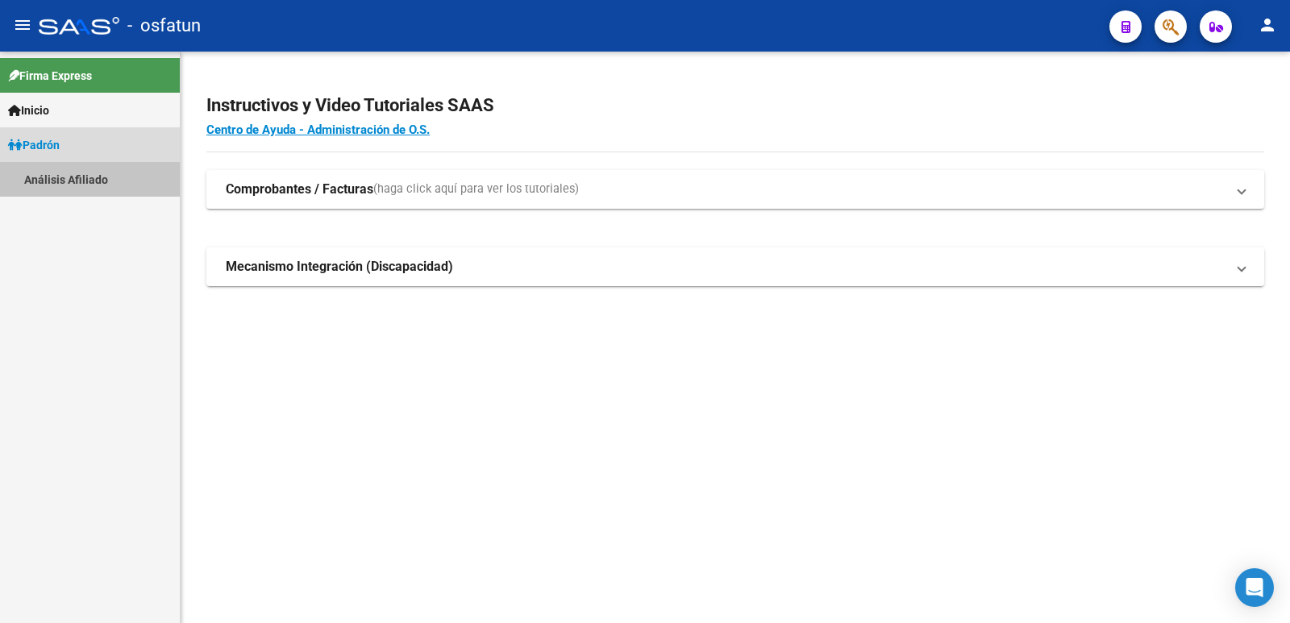 The height and width of the screenshot is (623, 1290). I want to click on a: Centro de Ayuda - Administración de O.S., so click(318, 130).